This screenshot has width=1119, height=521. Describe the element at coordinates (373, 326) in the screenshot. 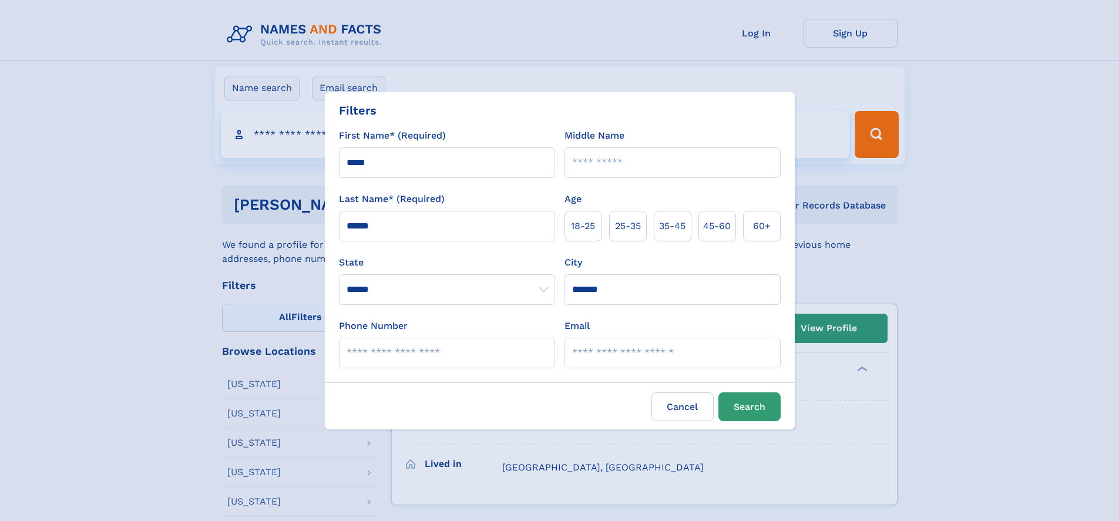

I see `label: Phone Number` at that location.